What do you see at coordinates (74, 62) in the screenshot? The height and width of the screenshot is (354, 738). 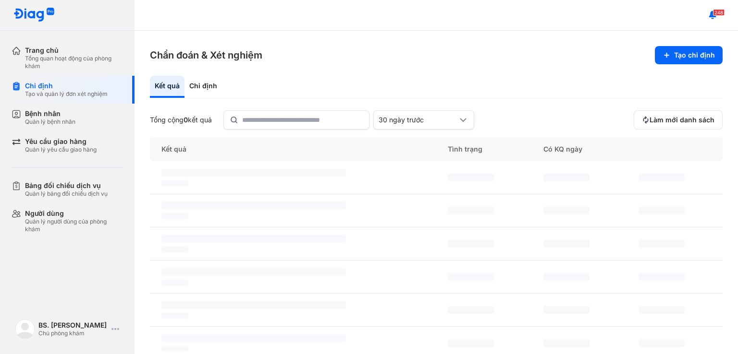 I see `div: Tổng quan hoạt động của phòng khám` at bounding box center [74, 62].